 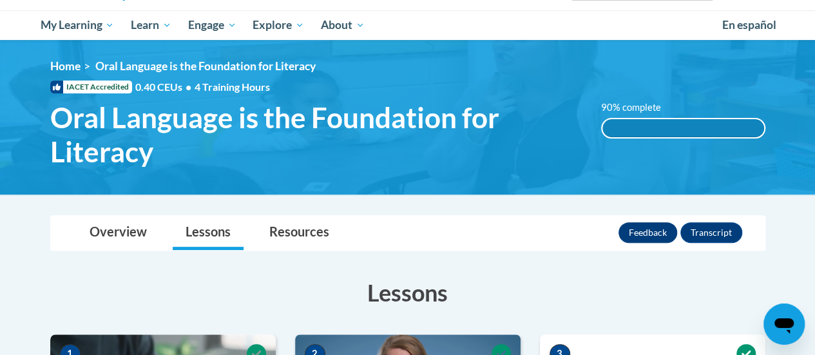 What do you see at coordinates (750, 25) in the screenshot?
I see `a: En español` at bounding box center [750, 25].